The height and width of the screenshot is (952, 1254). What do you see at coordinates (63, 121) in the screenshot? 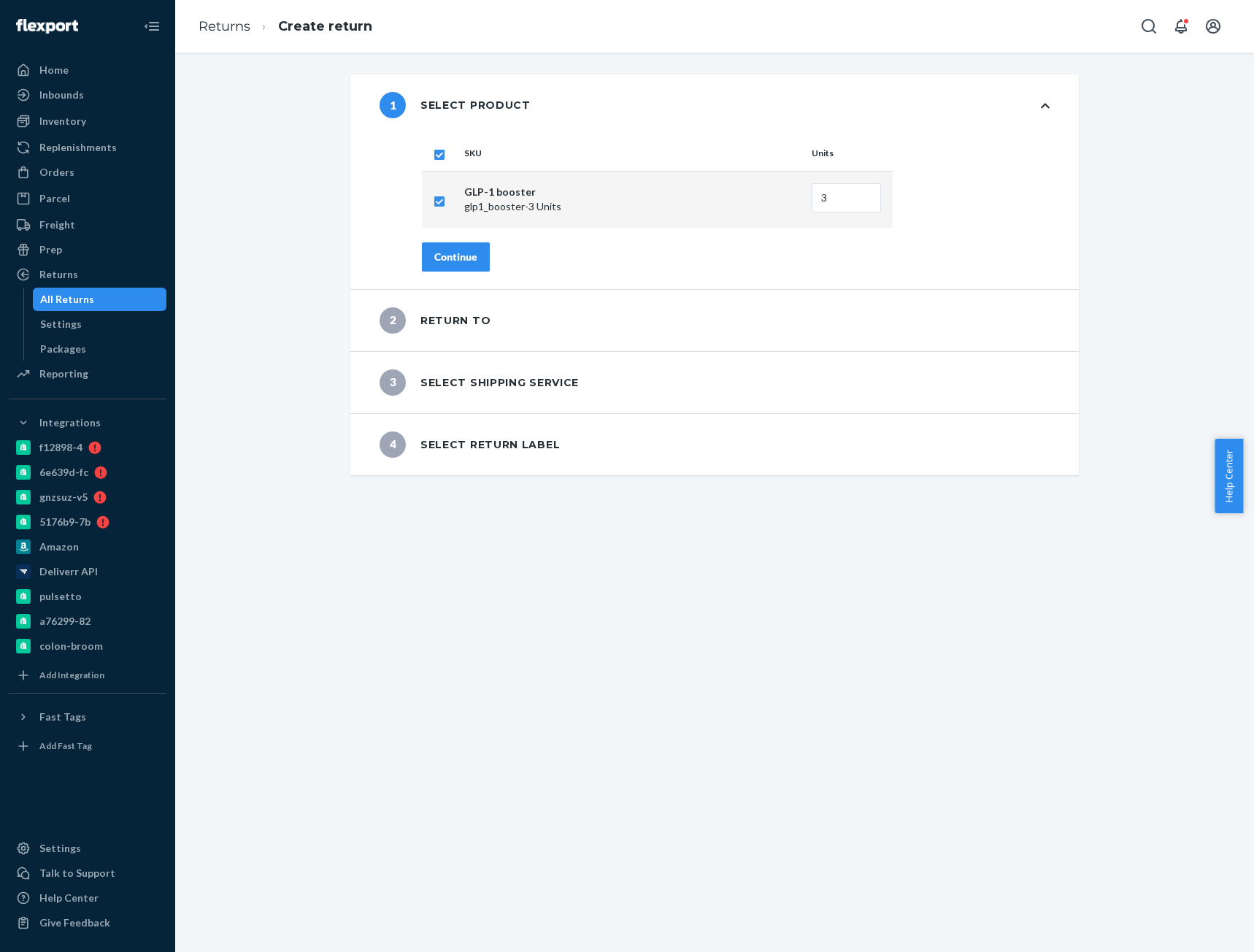
I see `div: Inventory` at bounding box center [63, 121].